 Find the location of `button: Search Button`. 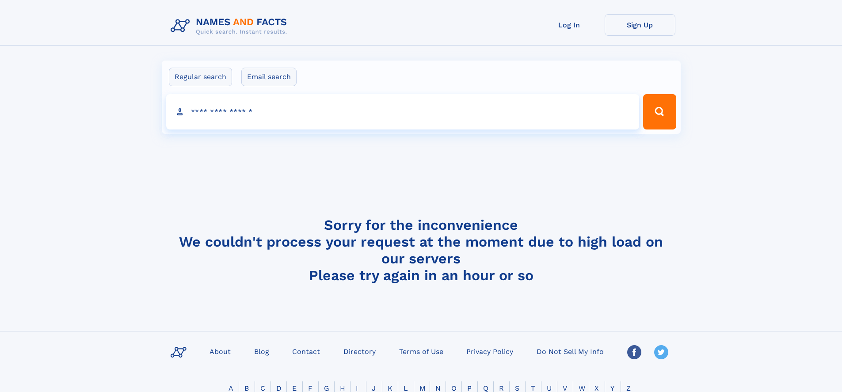

button: Search Button is located at coordinates (660, 112).